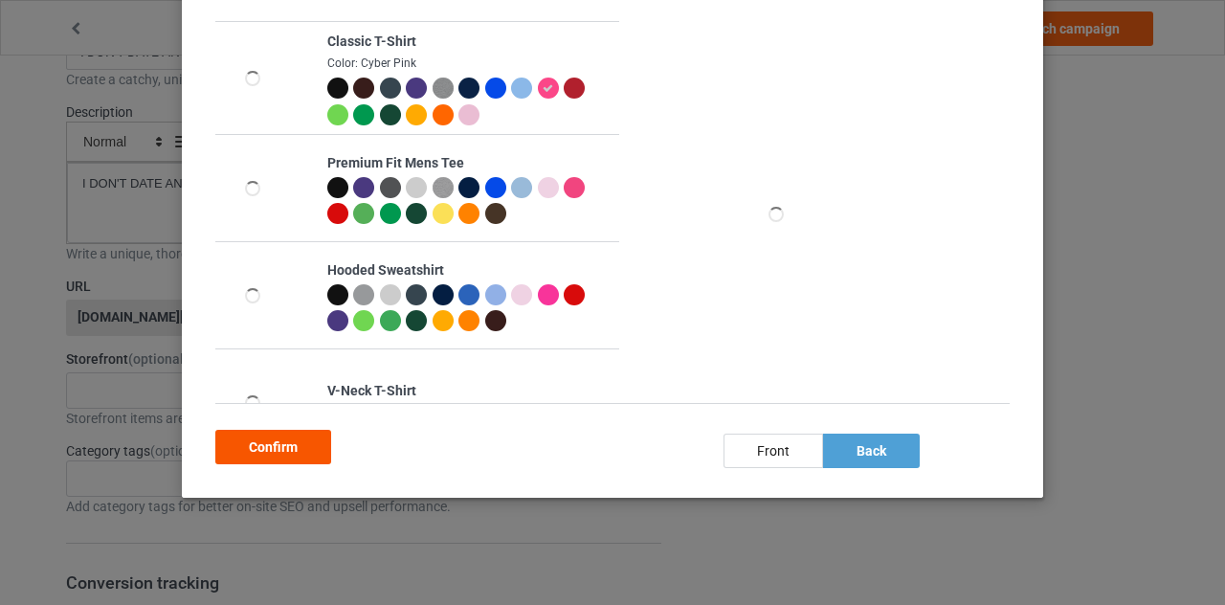 This screenshot has height=605, width=1225. Describe the element at coordinates (468, 42) in the screenshot. I see `div: Classic T-Shirt` at that location.